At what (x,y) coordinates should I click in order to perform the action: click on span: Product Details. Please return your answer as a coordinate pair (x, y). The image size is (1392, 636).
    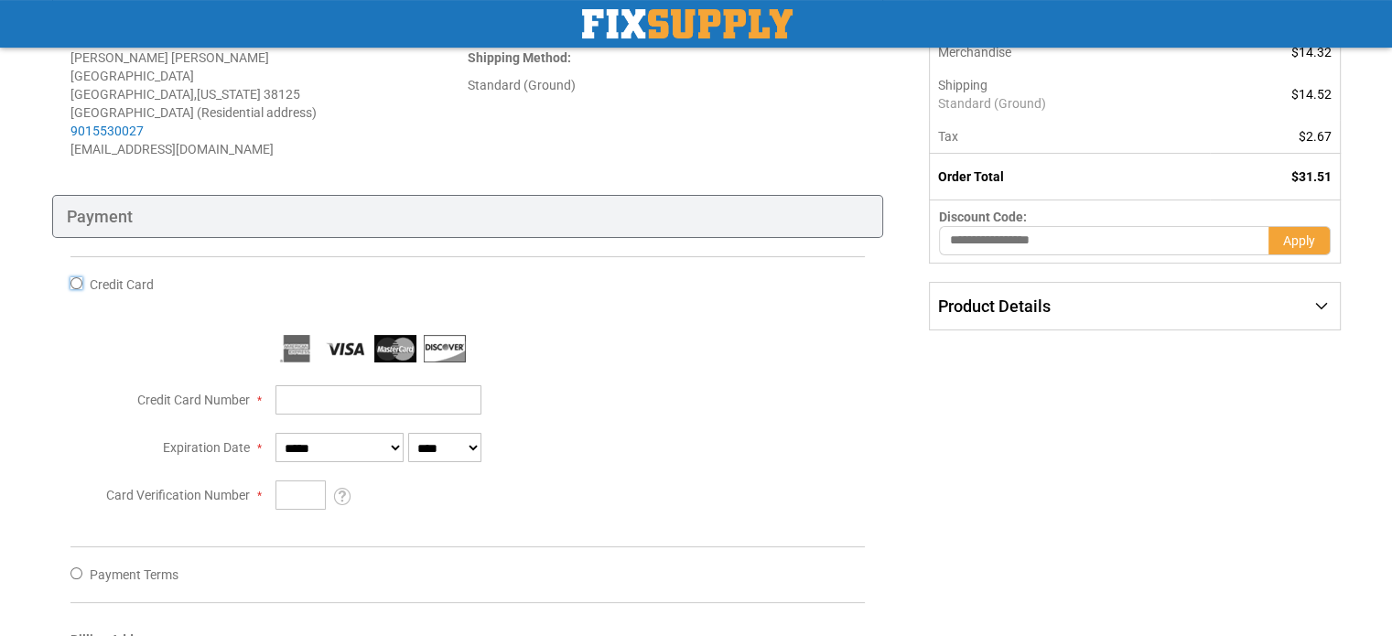
    Looking at the image, I should click on (994, 306).